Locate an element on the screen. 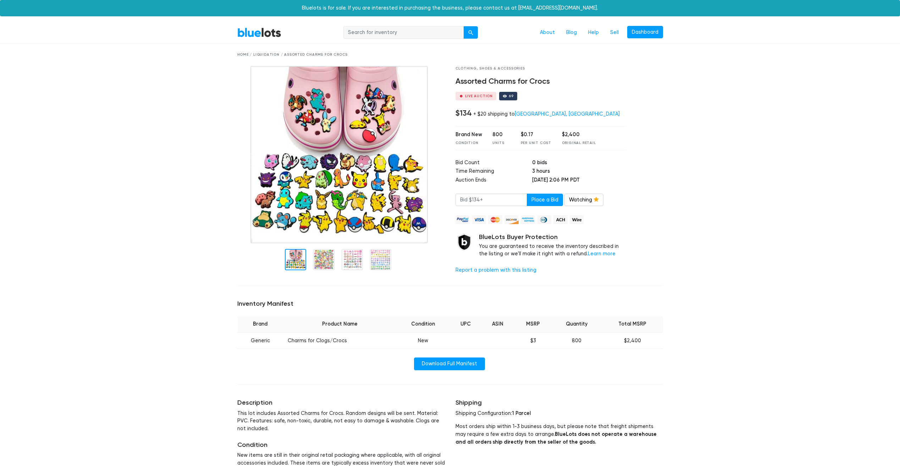 Image resolution: width=900 pixels, height=466 pixels. div: + $20 shipping to is located at coordinates (546, 114).